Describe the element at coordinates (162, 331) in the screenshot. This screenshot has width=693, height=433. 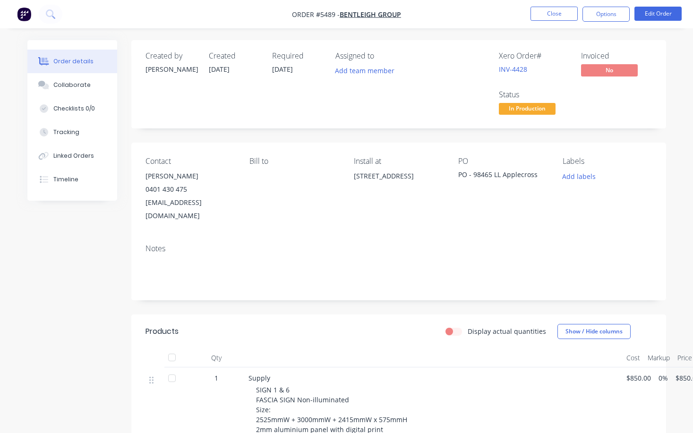
I see `div: Products` at that location.